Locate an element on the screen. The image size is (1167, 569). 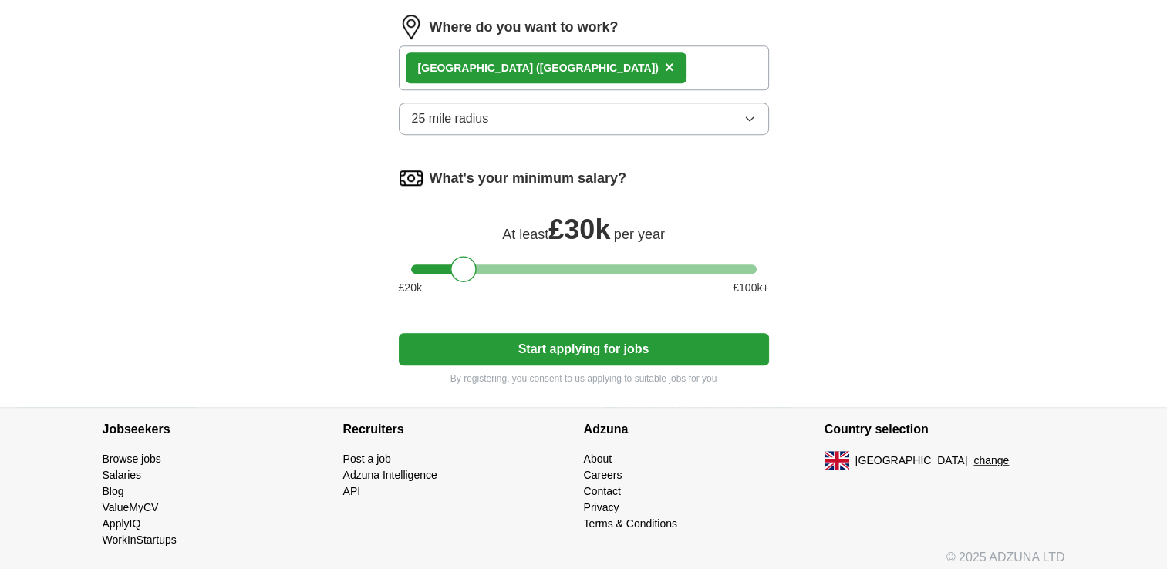
span: per year is located at coordinates (639, 234).